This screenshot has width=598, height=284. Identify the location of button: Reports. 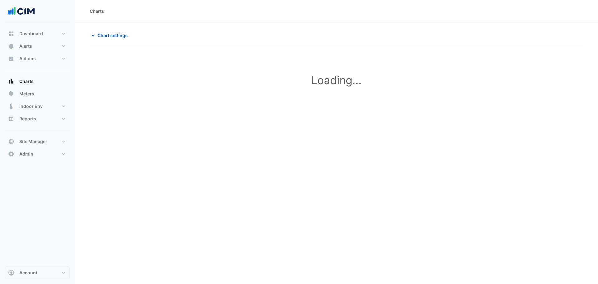
(37, 119).